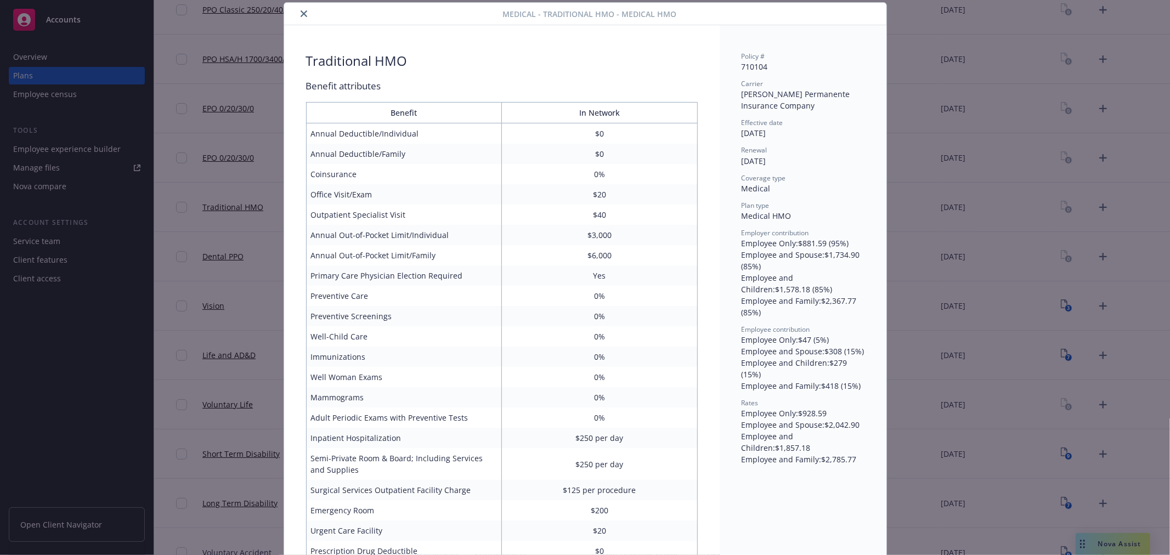  I want to click on div: Employee and Spouse : $308 (15%), so click(803, 351).